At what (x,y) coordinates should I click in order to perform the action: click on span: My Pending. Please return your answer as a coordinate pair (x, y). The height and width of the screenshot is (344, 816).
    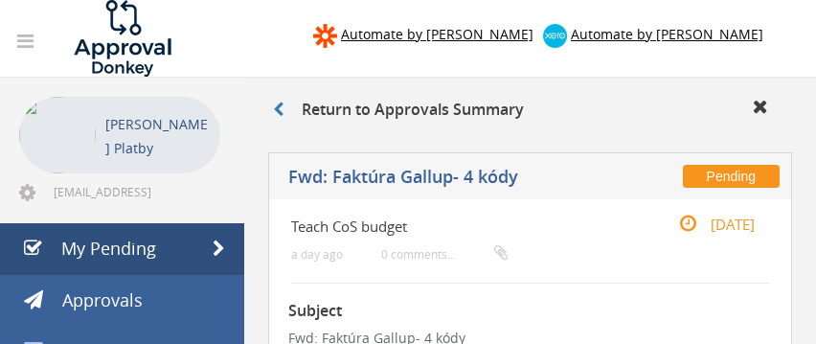
    Looking at the image, I should click on (108, 248).